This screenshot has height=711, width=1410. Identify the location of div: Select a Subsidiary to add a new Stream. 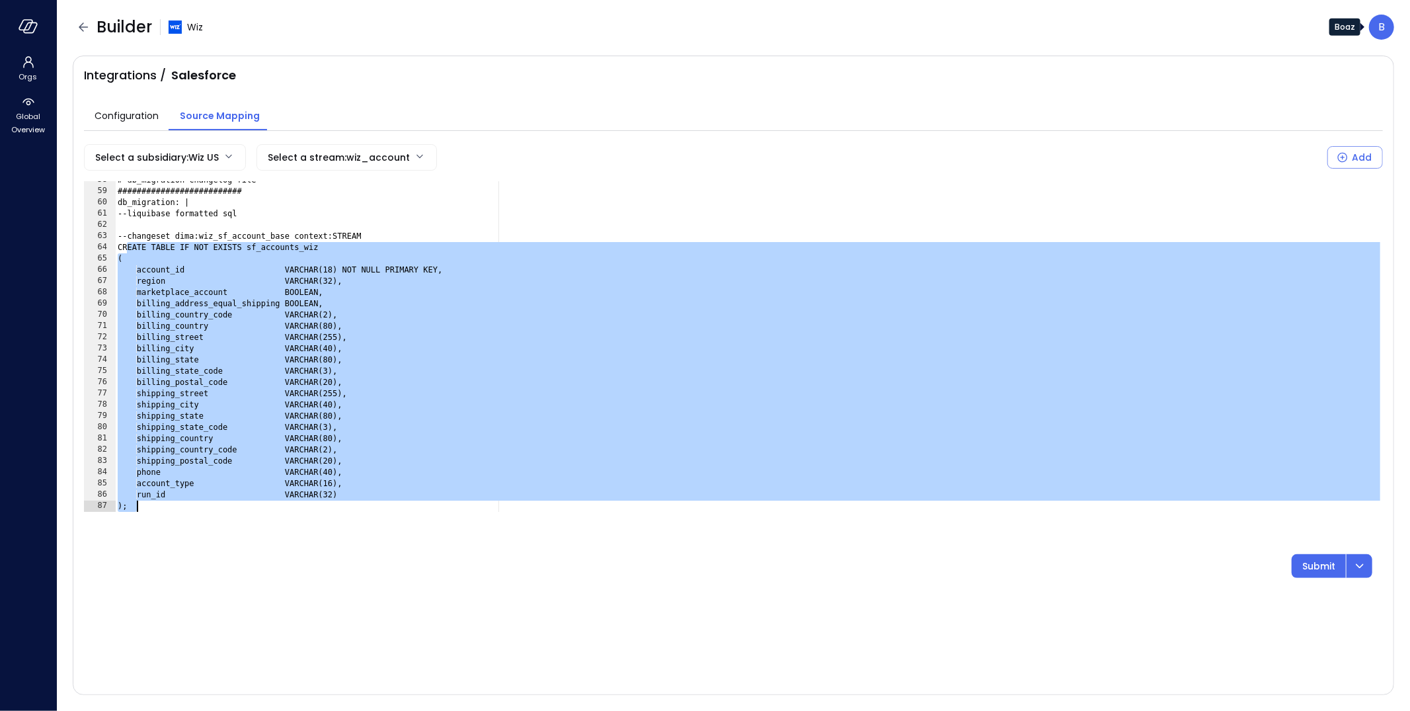
(1355, 157).